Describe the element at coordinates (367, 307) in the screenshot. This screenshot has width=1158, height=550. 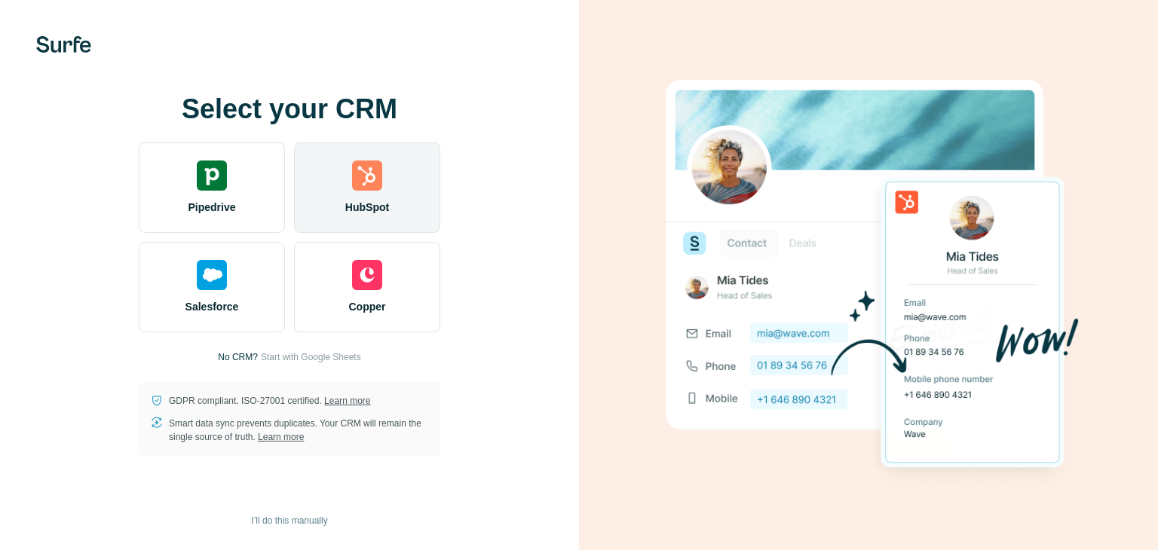
I see `span: Copper` at that location.